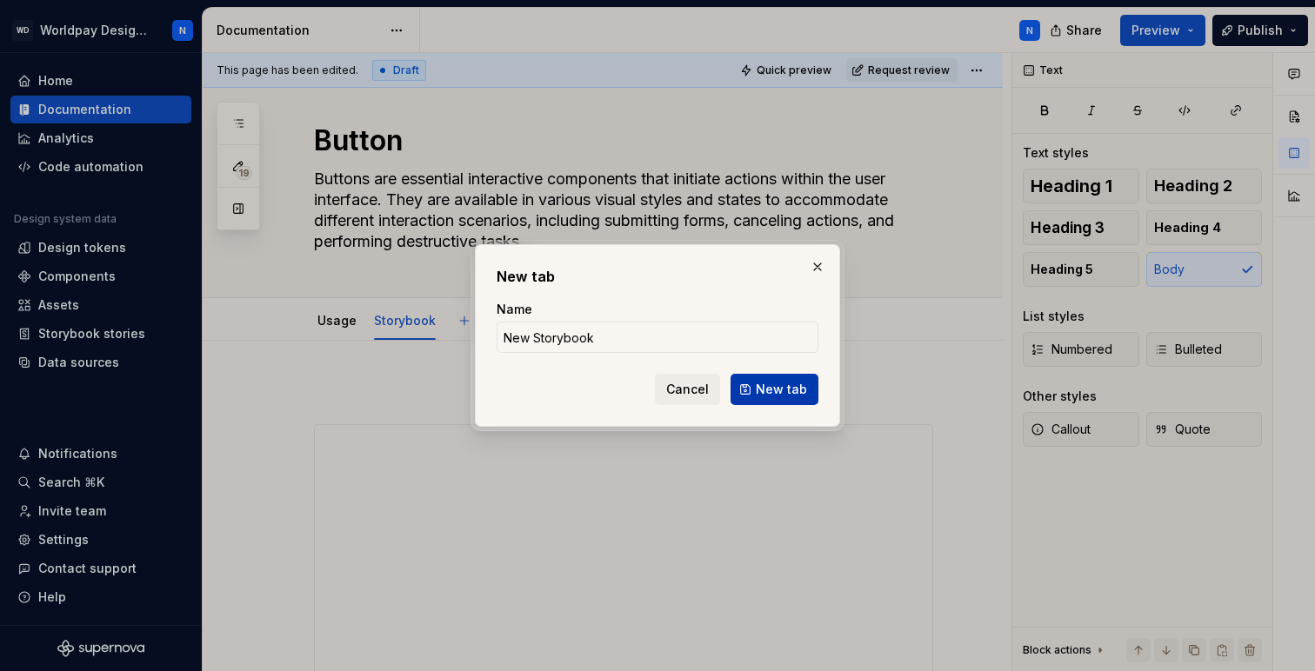 The image size is (1315, 671). Describe the element at coordinates (657, 276) in the screenshot. I see `h2: New tab` at that location.